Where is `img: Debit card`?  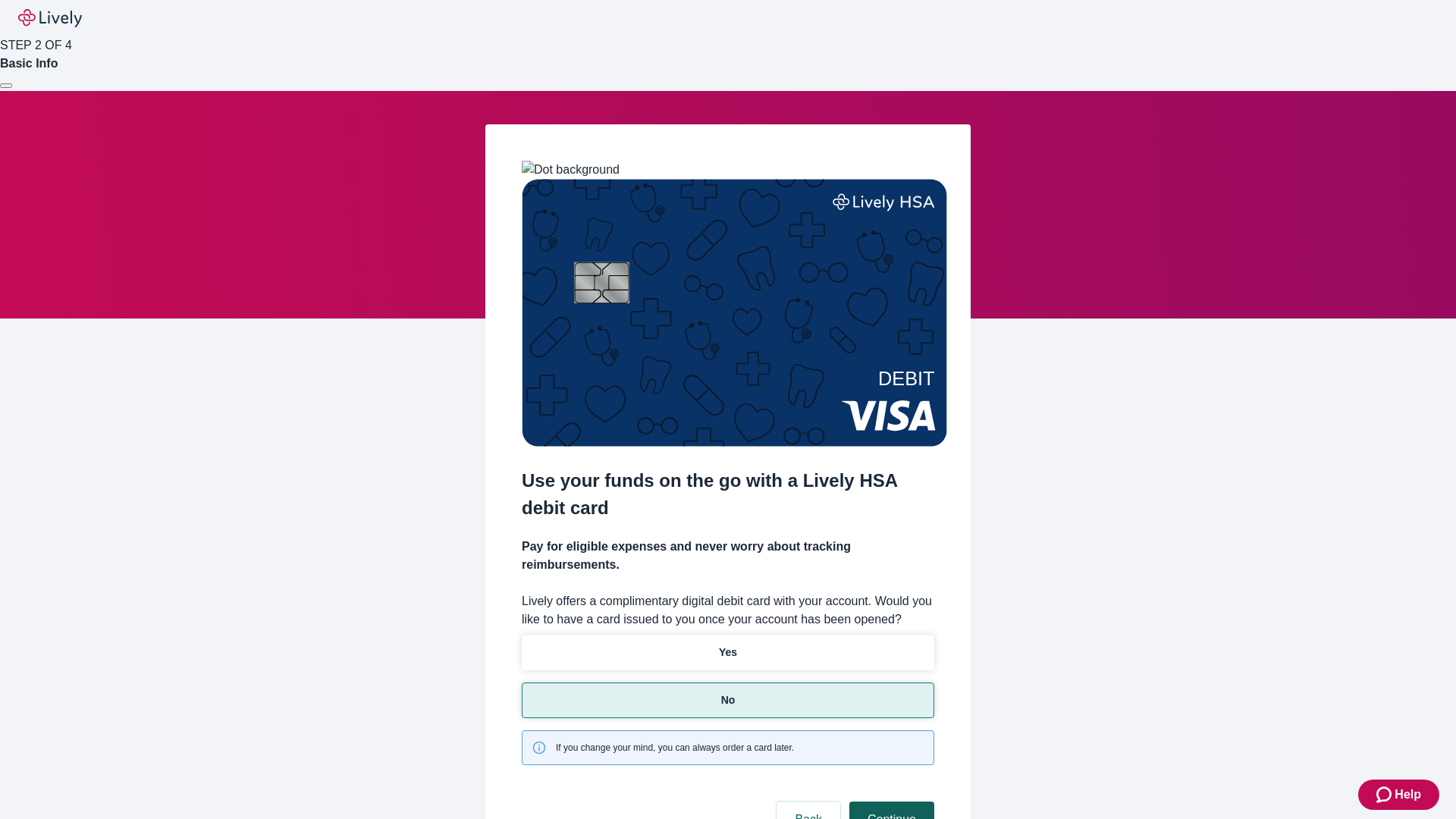
img: Debit card is located at coordinates (734, 312).